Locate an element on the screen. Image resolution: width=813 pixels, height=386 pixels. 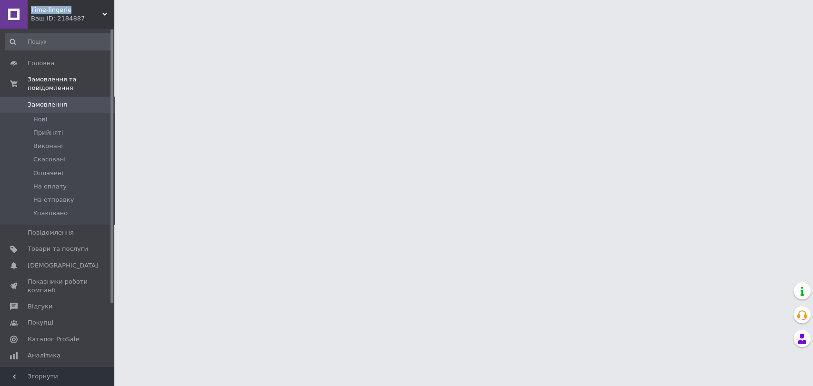
span: Прийняті is located at coordinates (48, 133).